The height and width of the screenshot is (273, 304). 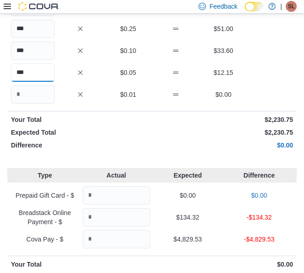 I want to click on p: Actual, so click(x=116, y=175).